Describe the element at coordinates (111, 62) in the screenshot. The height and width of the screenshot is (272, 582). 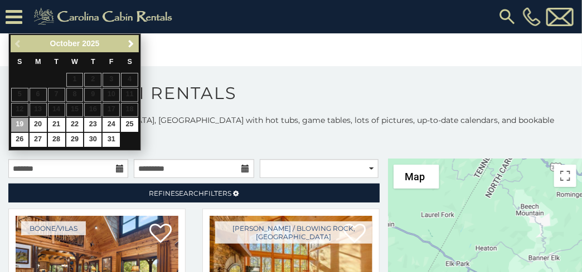
I see `span: Friday` at that location.